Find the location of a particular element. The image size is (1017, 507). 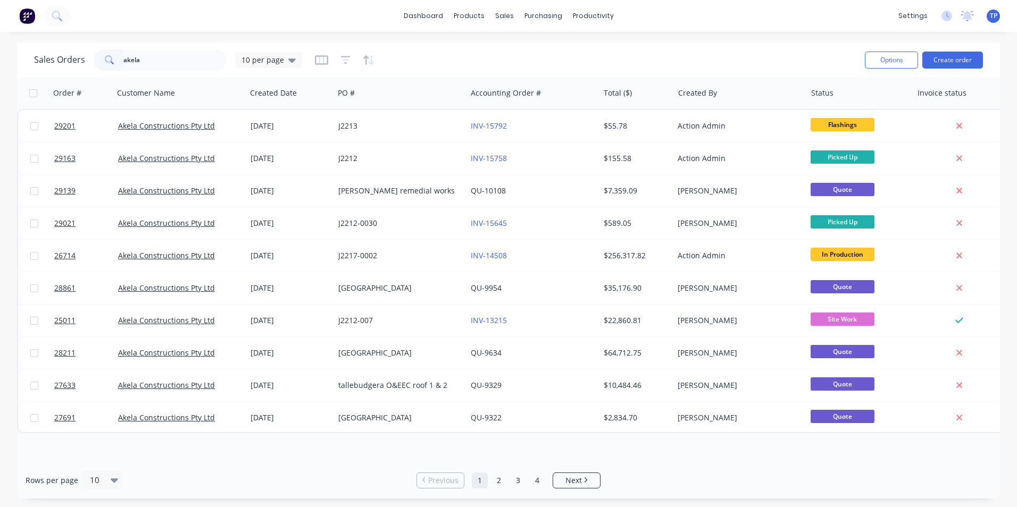

span: 29201 is located at coordinates (65, 126).